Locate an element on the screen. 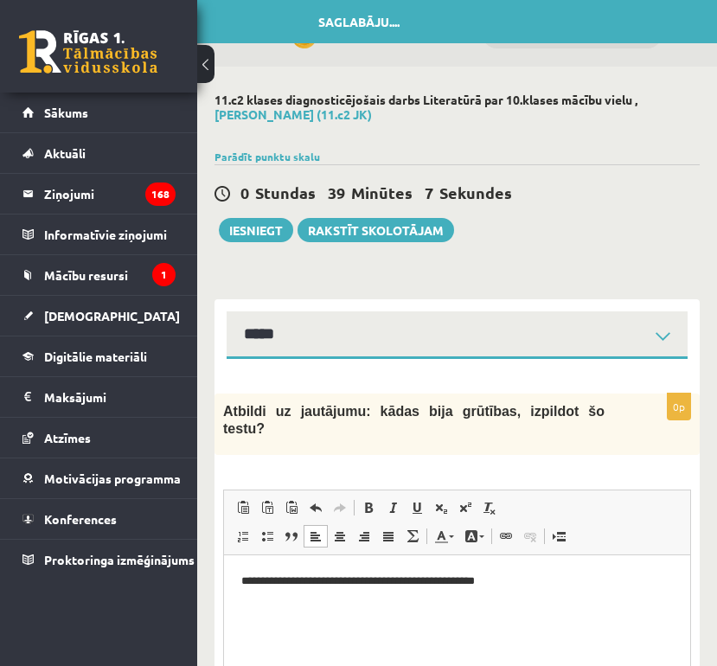 The height and width of the screenshot is (666, 717). span: Mācību resursi is located at coordinates (86, 275).